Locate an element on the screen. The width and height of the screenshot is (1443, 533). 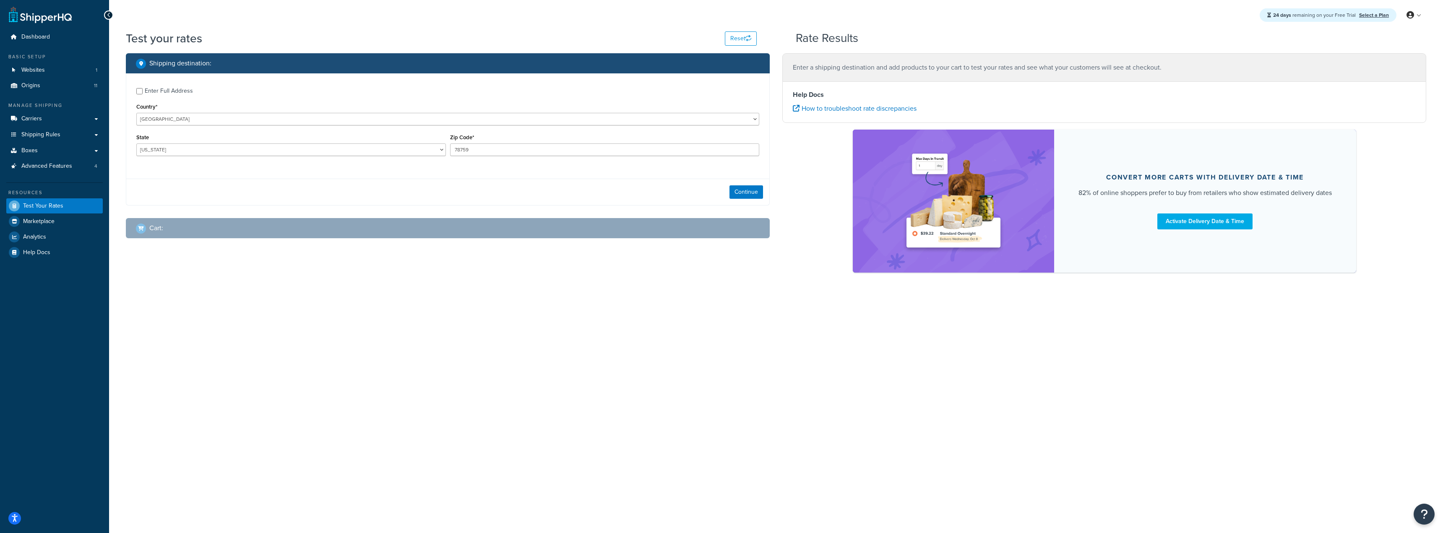
h2: Rate Results is located at coordinates (827, 38).